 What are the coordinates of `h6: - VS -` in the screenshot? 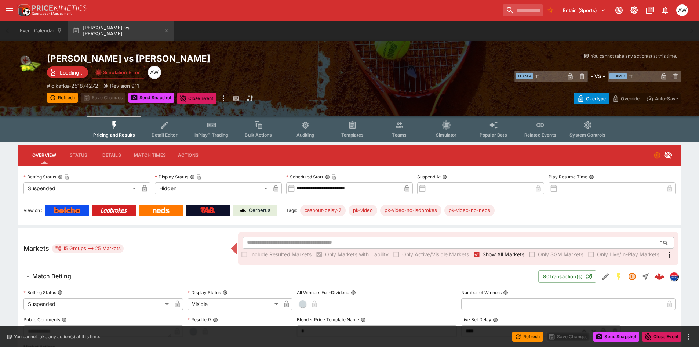 It's located at (598, 76).